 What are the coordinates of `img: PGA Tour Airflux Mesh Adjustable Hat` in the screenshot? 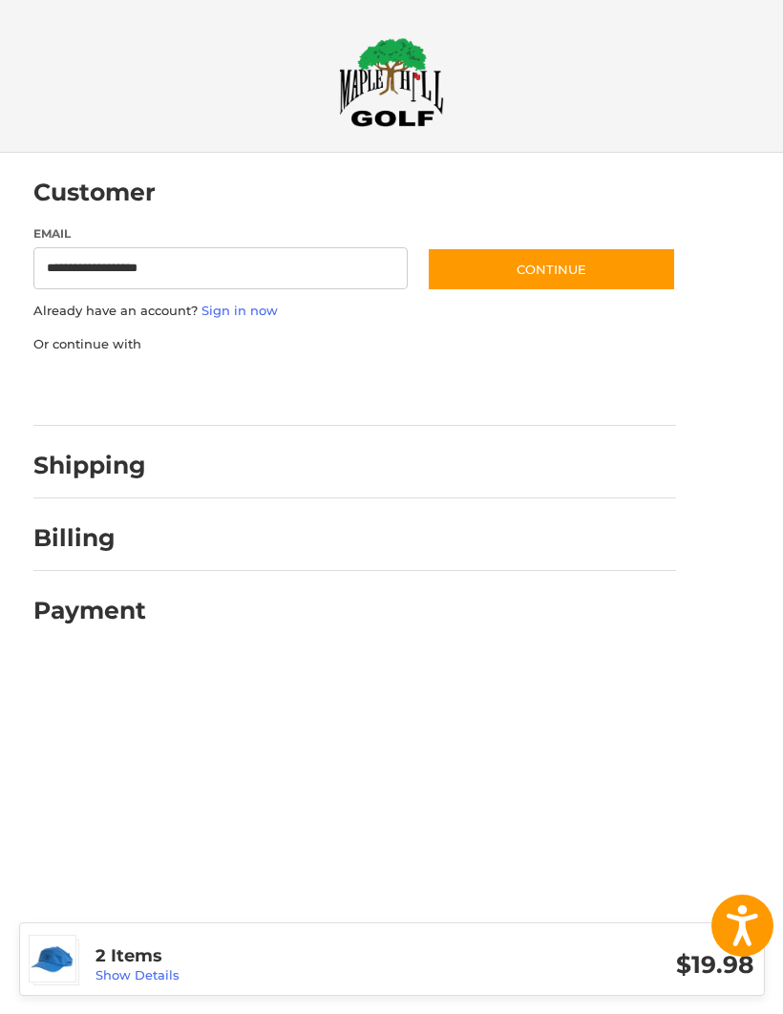 It's located at (53, 959).